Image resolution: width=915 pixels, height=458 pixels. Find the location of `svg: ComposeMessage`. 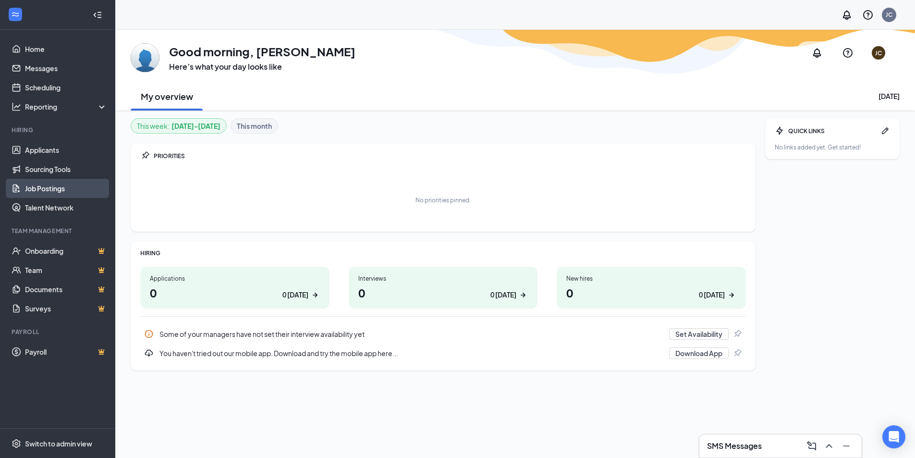

svg: ComposeMessage is located at coordinates (812, 446).